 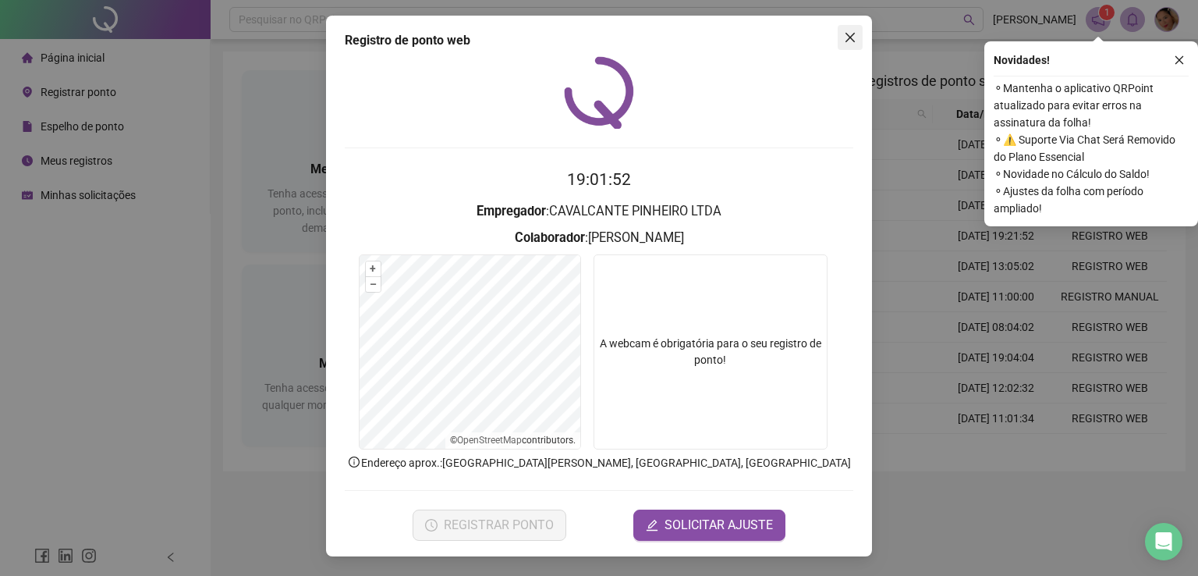 I want to click on span: ⚬ Novidade no Cálculo do Saldo!, so click(x=1091, y=174).